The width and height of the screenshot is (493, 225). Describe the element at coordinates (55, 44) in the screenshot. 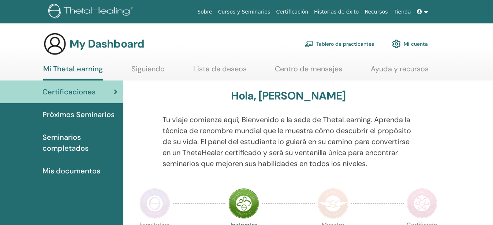

I see `img: generic-user-icon.jpg` at that location.